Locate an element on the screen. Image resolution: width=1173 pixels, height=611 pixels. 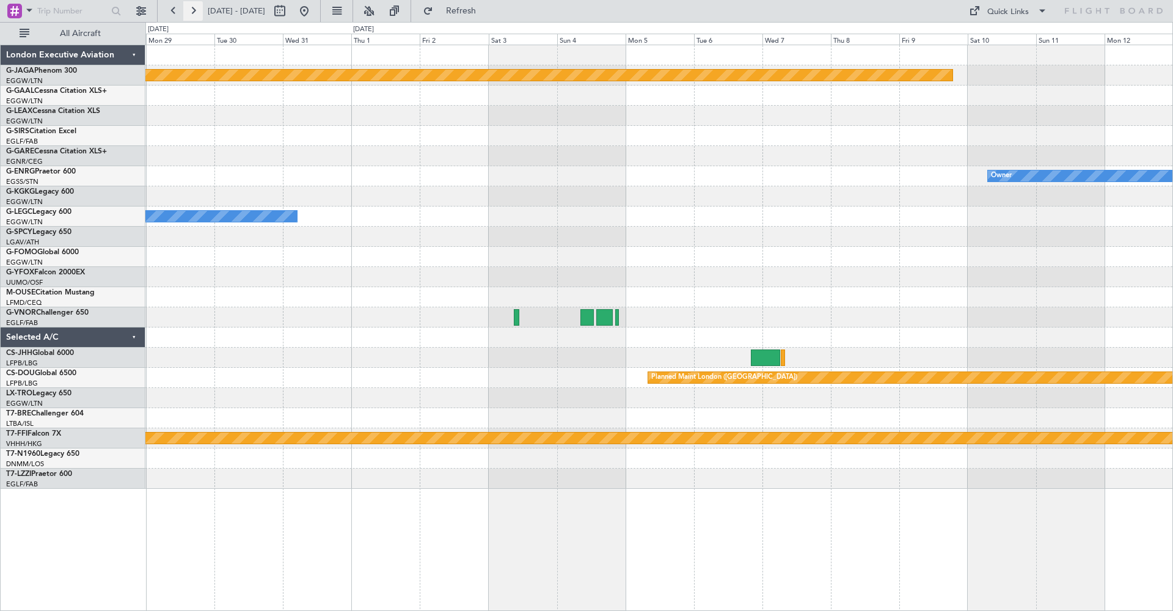
span: T7-N1960 is located at coordinates (23, 454).